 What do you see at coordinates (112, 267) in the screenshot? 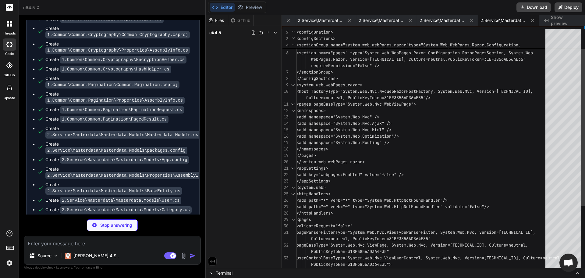
I see `p: Always double-check its answers. Your in Bind` at bounding box center [112, 267].